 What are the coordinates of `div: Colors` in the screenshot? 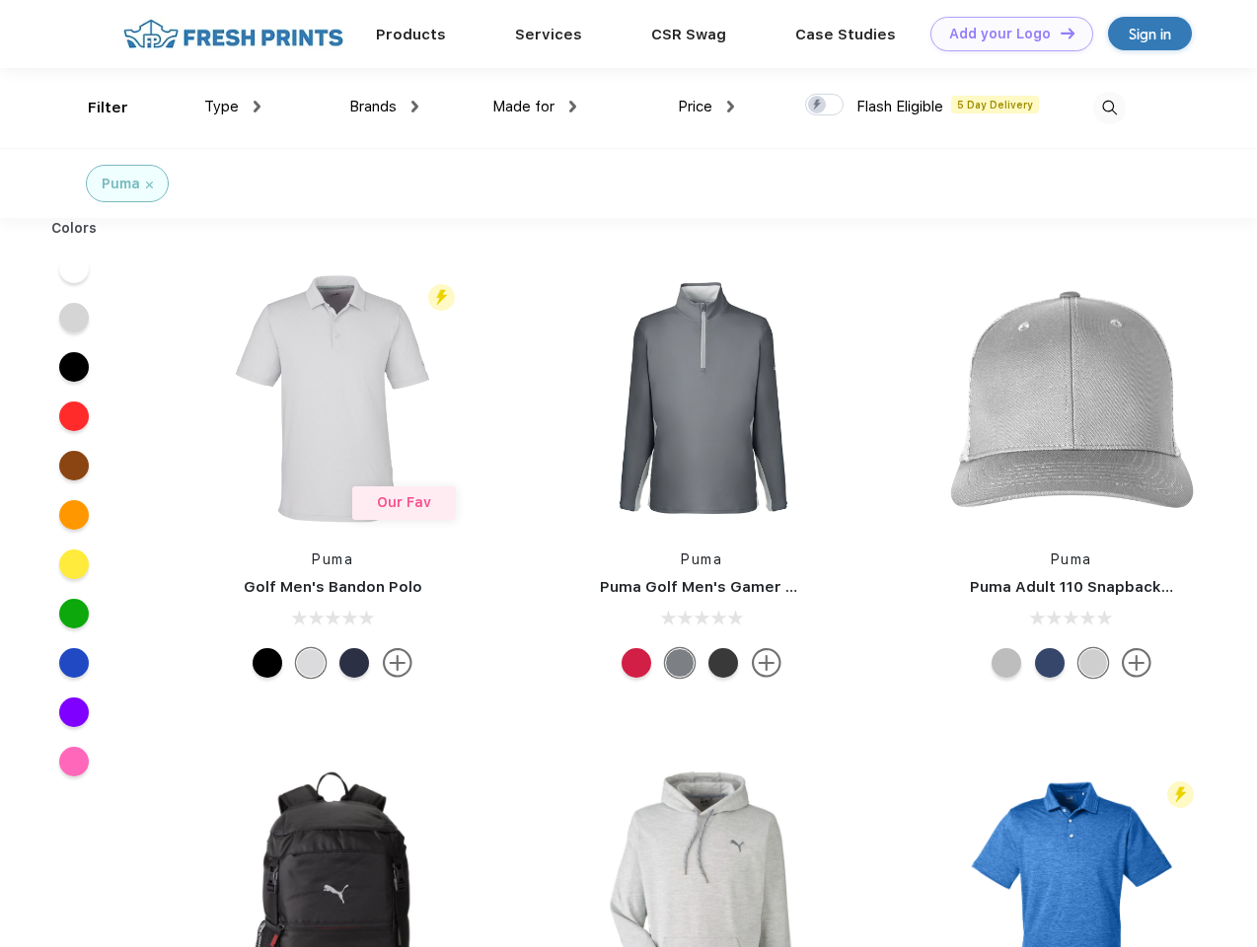 It's located at (74, 228).